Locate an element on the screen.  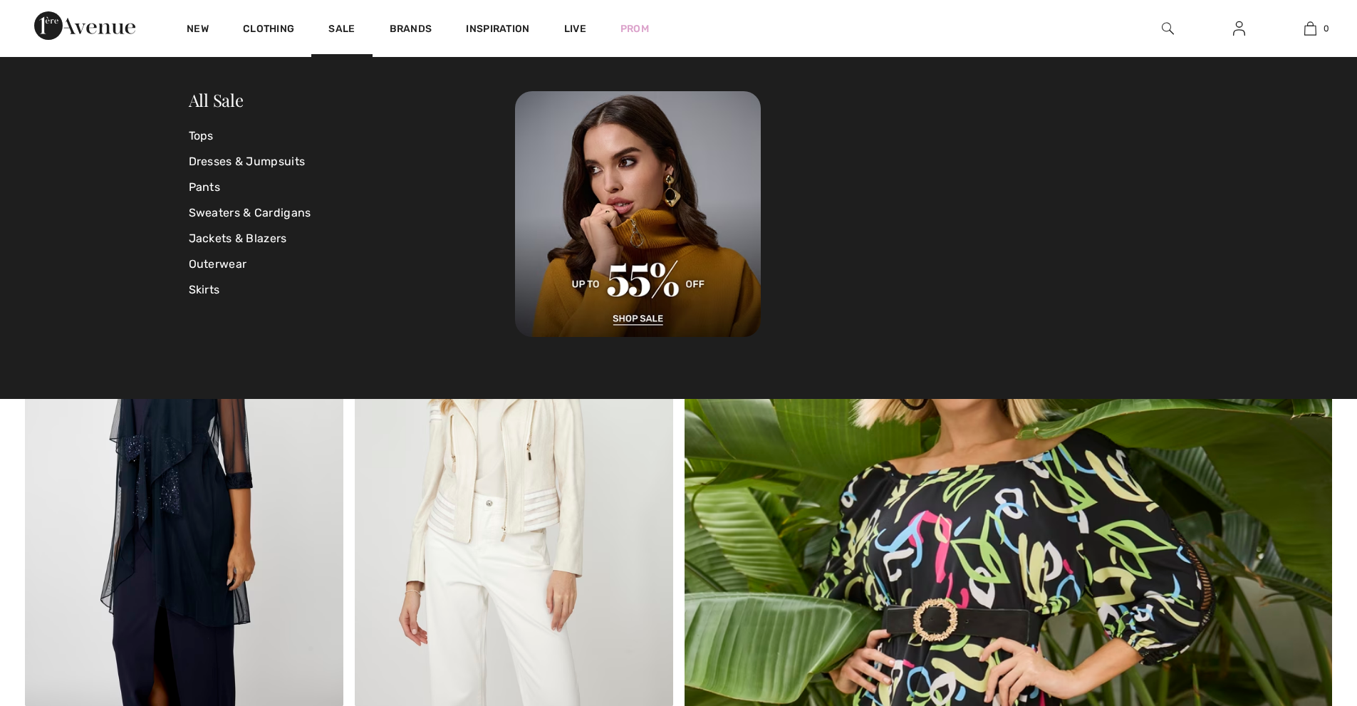
img: 1ère Avenue is located at coordinates (85, 26).